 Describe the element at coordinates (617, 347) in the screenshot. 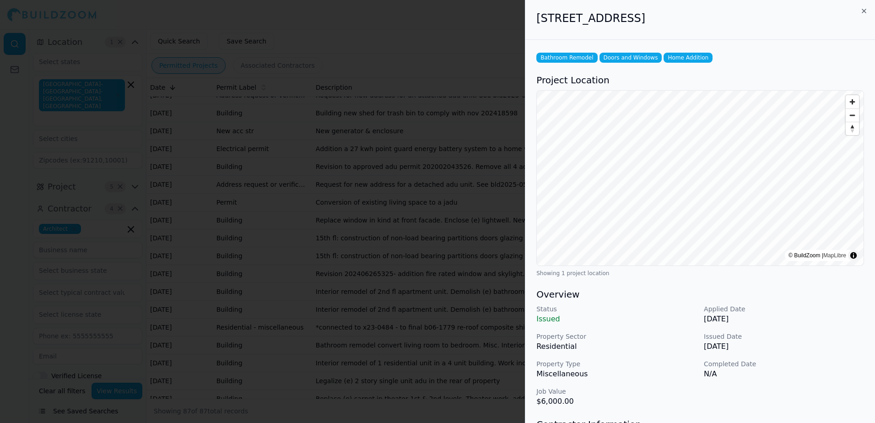

I see `p: Residential` at that location.